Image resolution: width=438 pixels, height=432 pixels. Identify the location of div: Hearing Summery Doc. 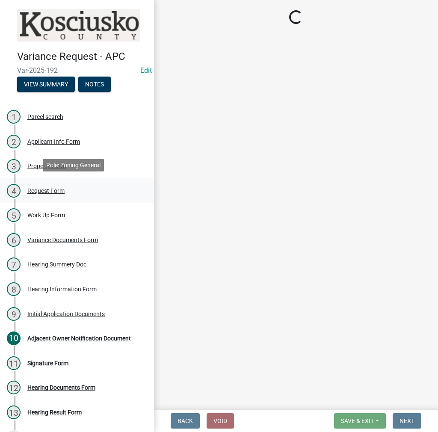
(57, 264).